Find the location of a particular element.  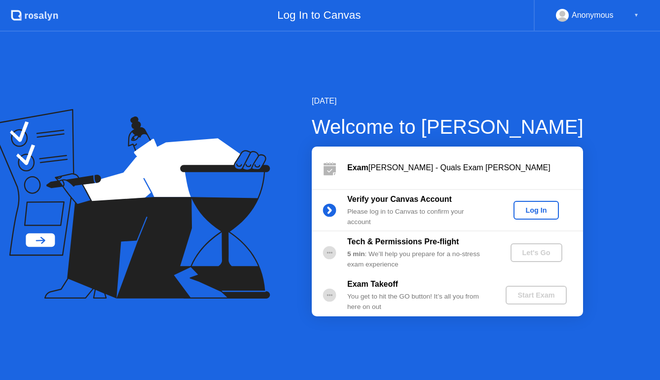

div: : We’ll help you prepare for a no-stress exam experience is located at coordinates (418, 259).